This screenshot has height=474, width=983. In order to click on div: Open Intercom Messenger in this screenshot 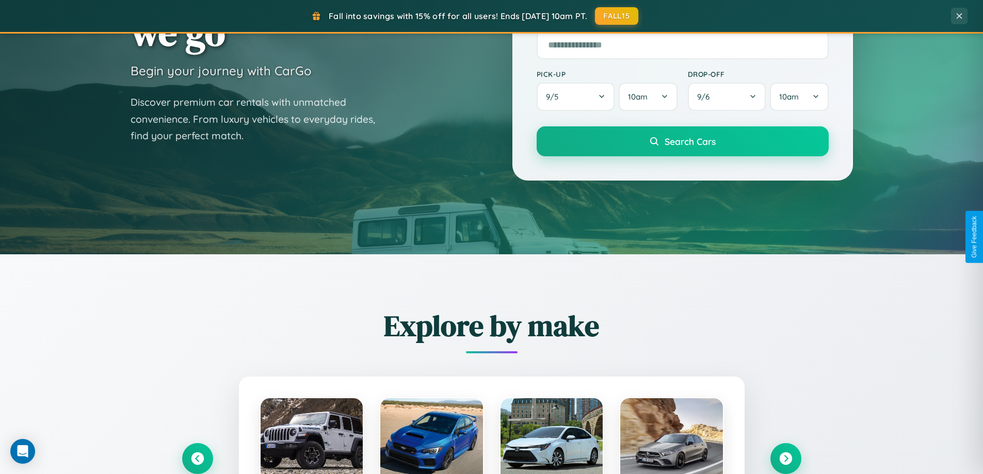, I will do `click(23, 451)`.